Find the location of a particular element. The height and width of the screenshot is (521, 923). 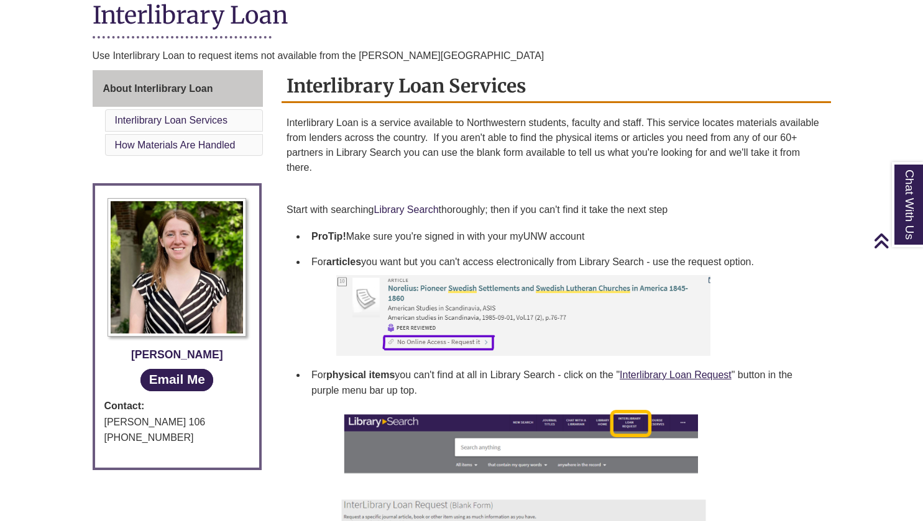

span: About Interlibrary Loan is located at coordinates (158, 88).